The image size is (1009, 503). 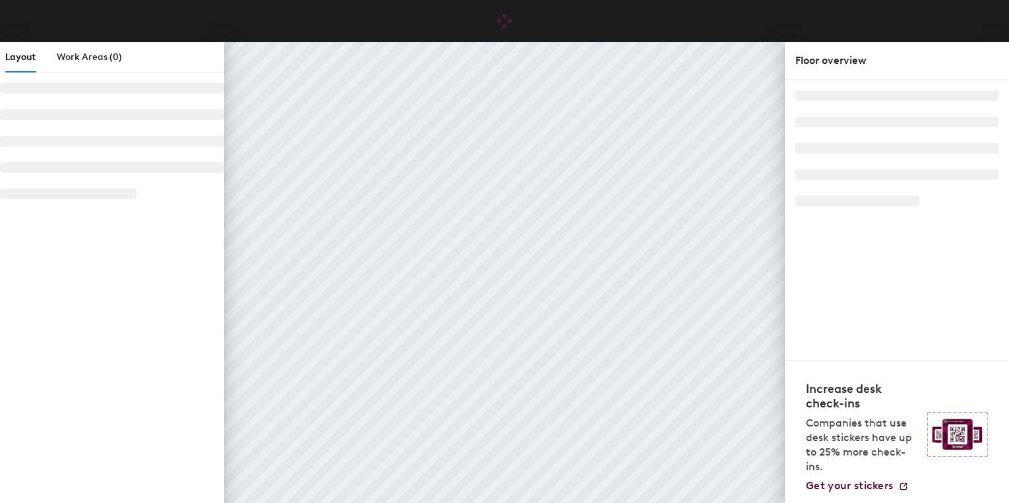 I want to click on a: Get your stickers, so click(x=858, y=486).